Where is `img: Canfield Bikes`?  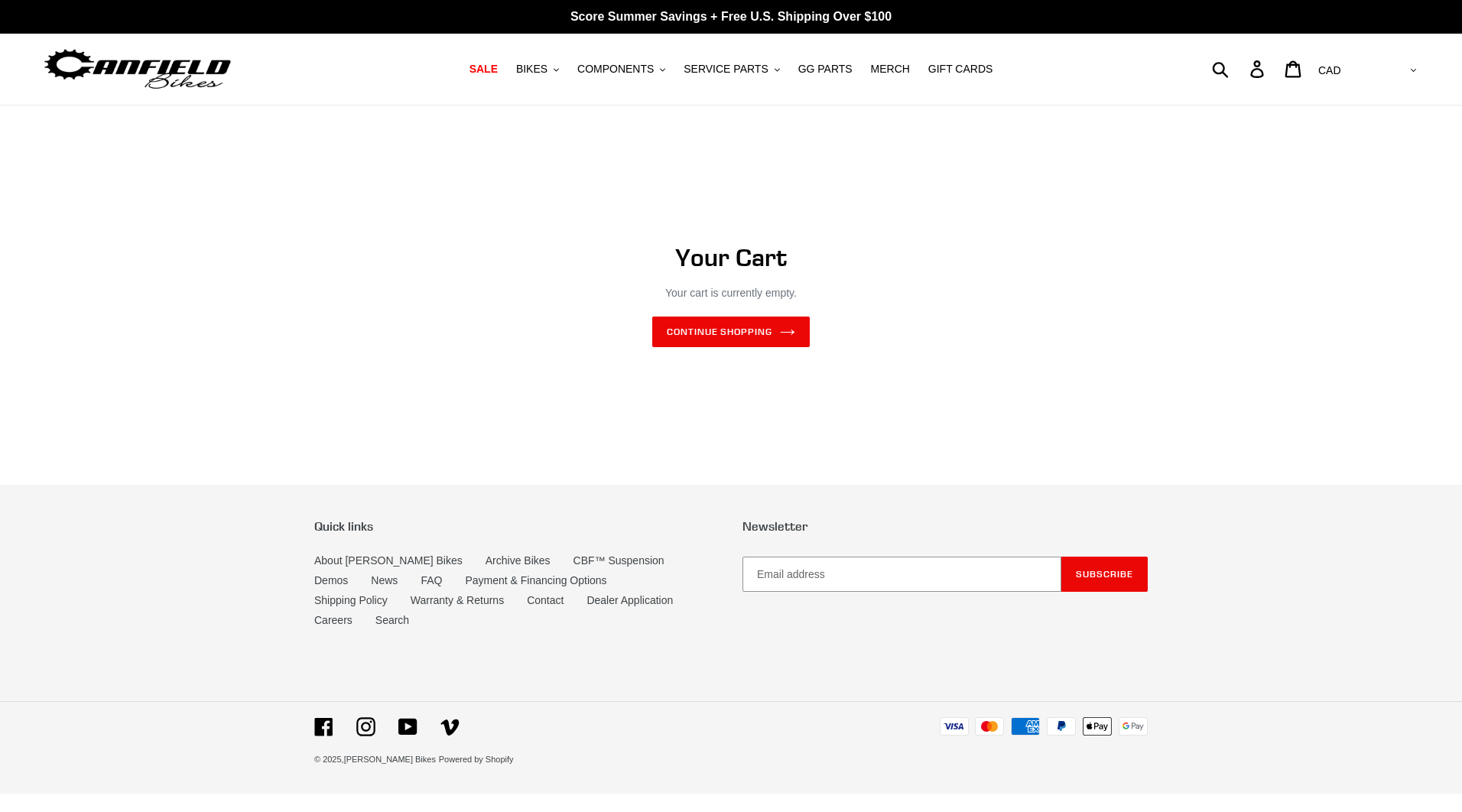
img: Canfield Bikes is located at coordinates (137, 69).